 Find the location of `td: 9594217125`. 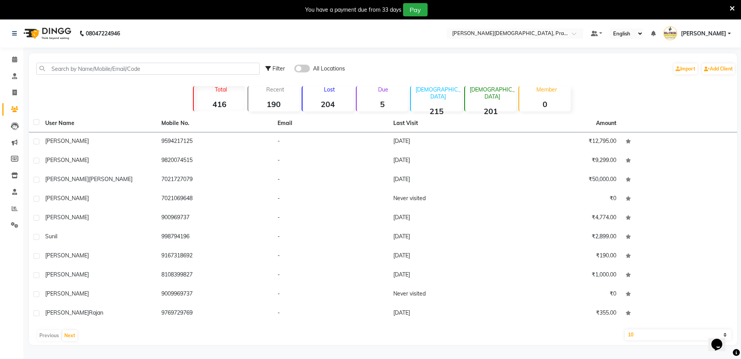

td: 9594217125 is located at coordinates (215, 142).